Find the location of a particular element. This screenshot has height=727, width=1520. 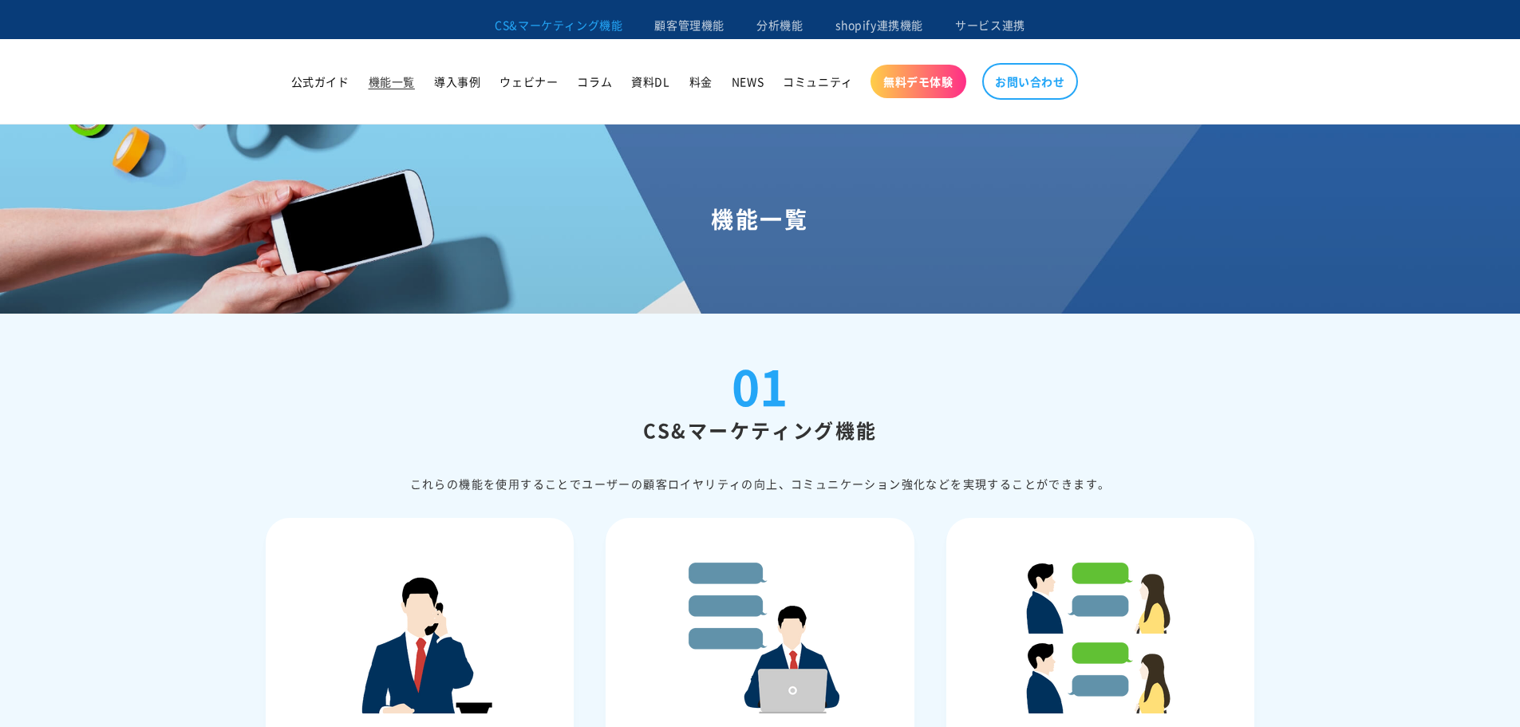

a: 機能一覧 is located at coordinates (392, 81).